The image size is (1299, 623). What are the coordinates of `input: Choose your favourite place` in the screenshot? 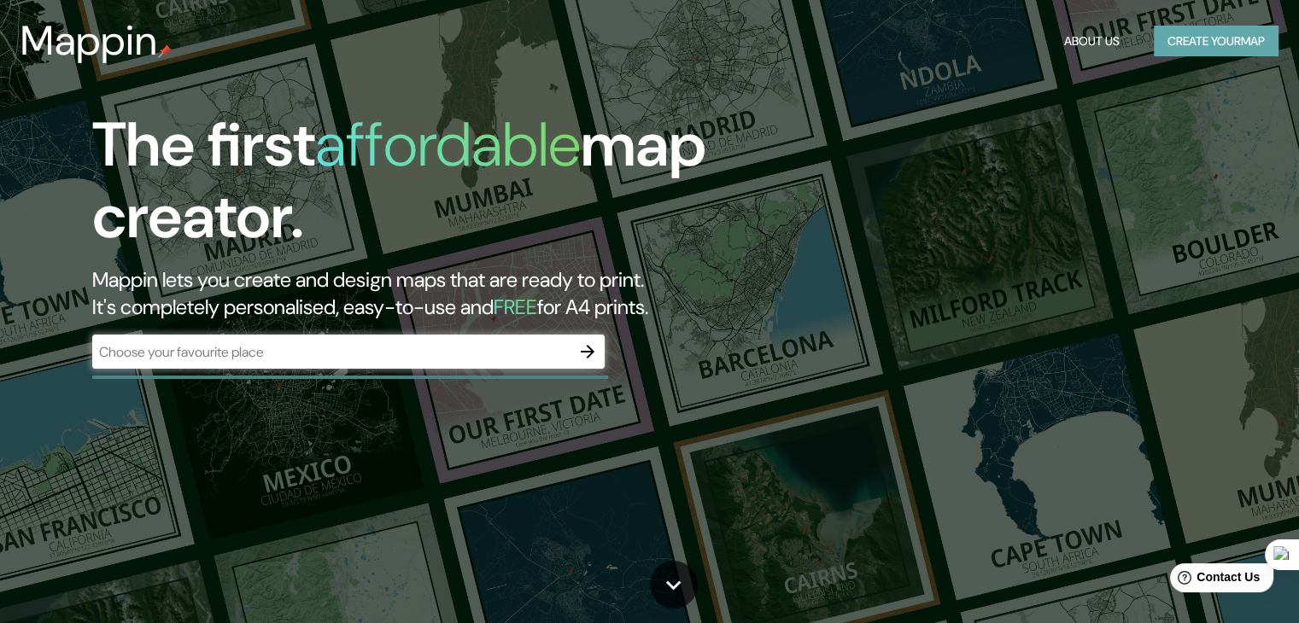 It's located at (331, 352).